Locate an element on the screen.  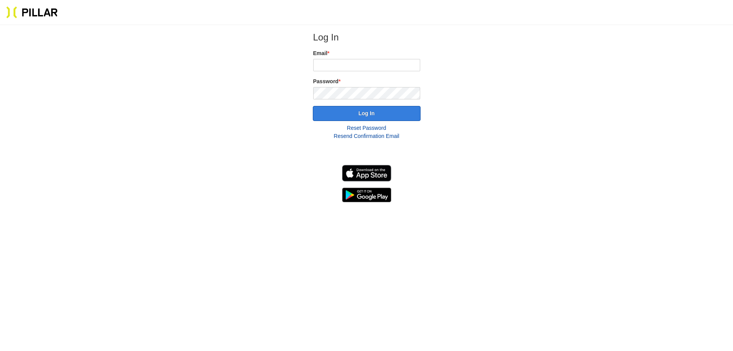
a: Pillar Technologies is located at coordinates (32, 12).